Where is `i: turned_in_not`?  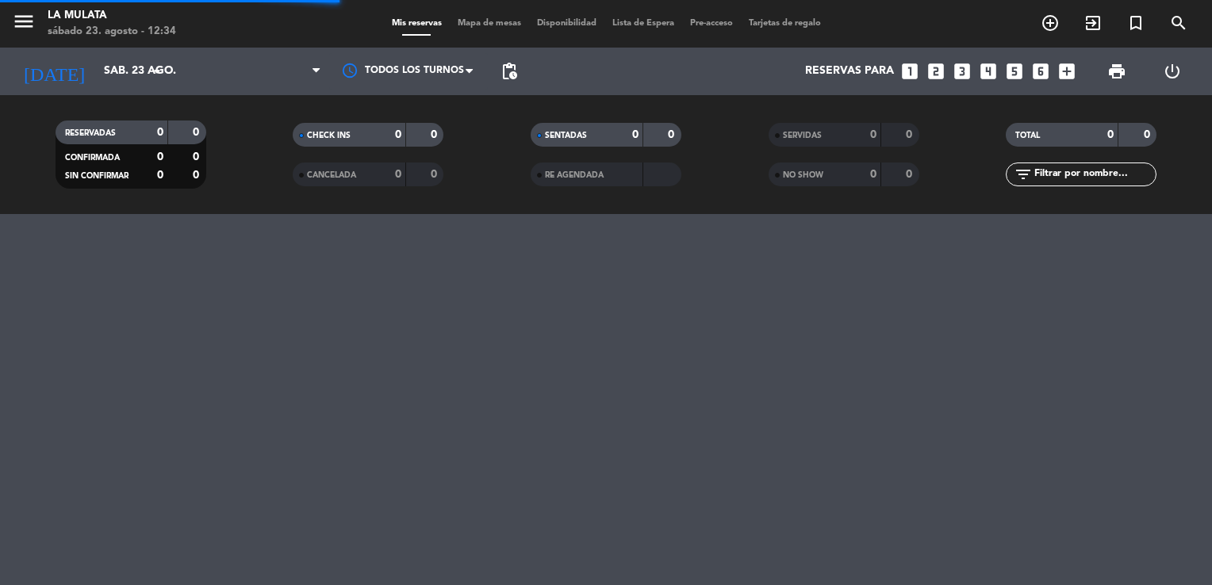
i: turned_in_not is located at coordinates (1136, 23).